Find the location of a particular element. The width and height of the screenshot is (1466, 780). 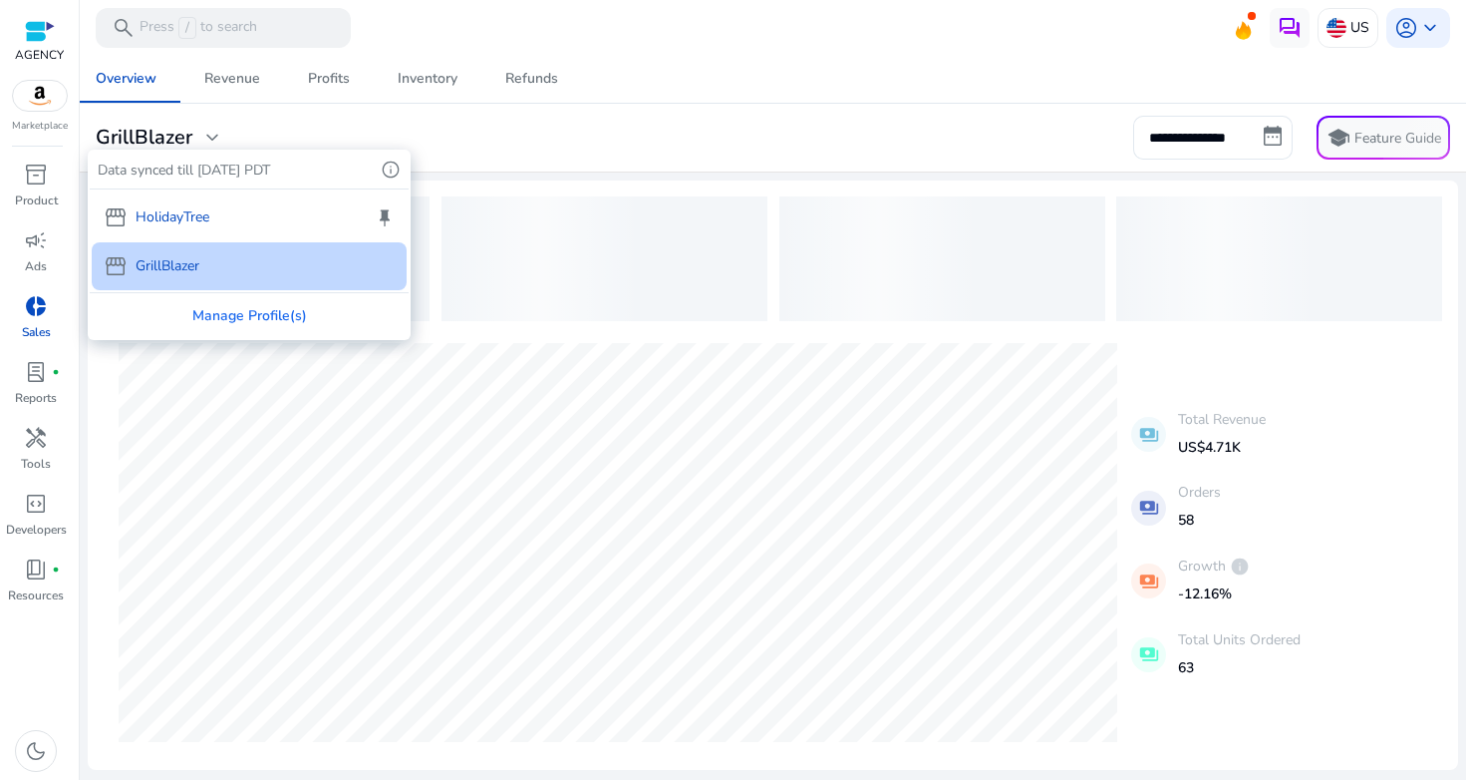

p: GrillBlazer is located at coordinates (167, 265).